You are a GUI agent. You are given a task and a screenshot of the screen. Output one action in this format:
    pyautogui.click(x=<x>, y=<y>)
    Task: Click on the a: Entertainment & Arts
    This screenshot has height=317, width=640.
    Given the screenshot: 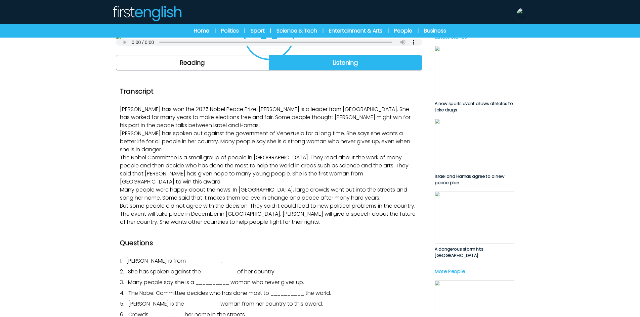 What is the action you would take?
    pyautogui.click(x=355, y=31)
    